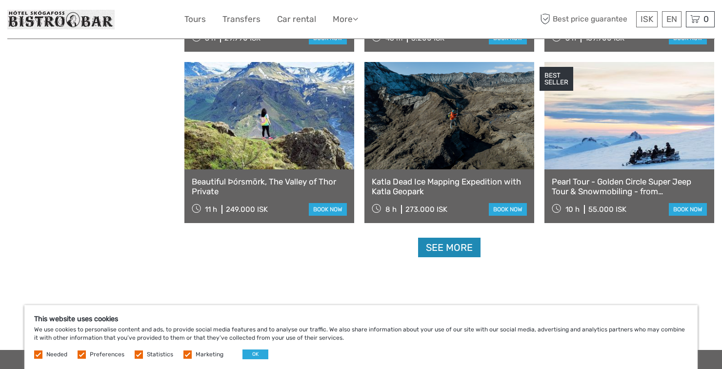 The image size is (722, 369). Describe the element at coordinates (211, 209) in the screenshot. I see `span: 11 h` at that location.